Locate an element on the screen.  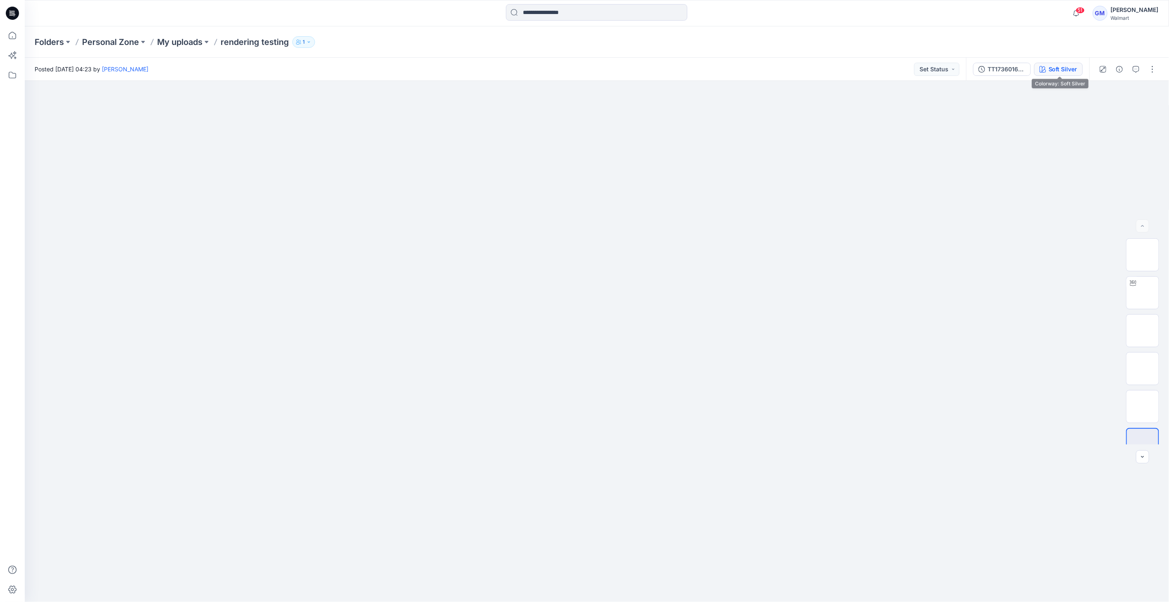
button: 1 is located at coordinates (304, 42).